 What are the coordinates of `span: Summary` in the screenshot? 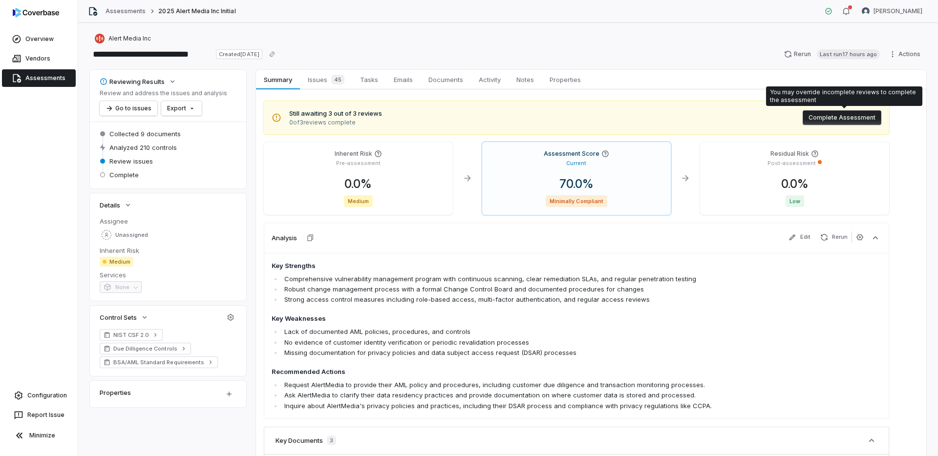 It's located at (278, 80).